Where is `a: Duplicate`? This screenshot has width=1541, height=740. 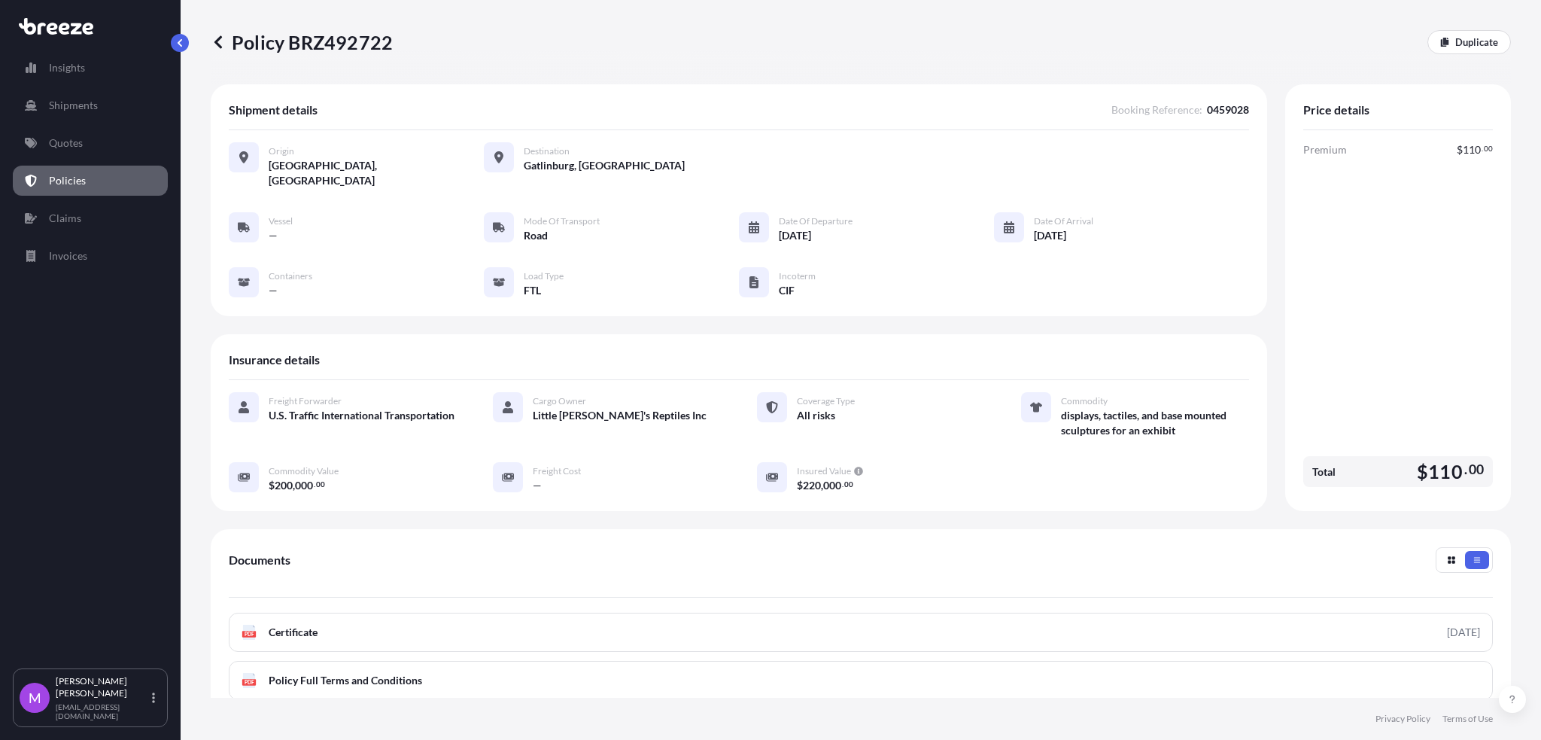
a: Duplicate is located at coordinates (1469, 42).